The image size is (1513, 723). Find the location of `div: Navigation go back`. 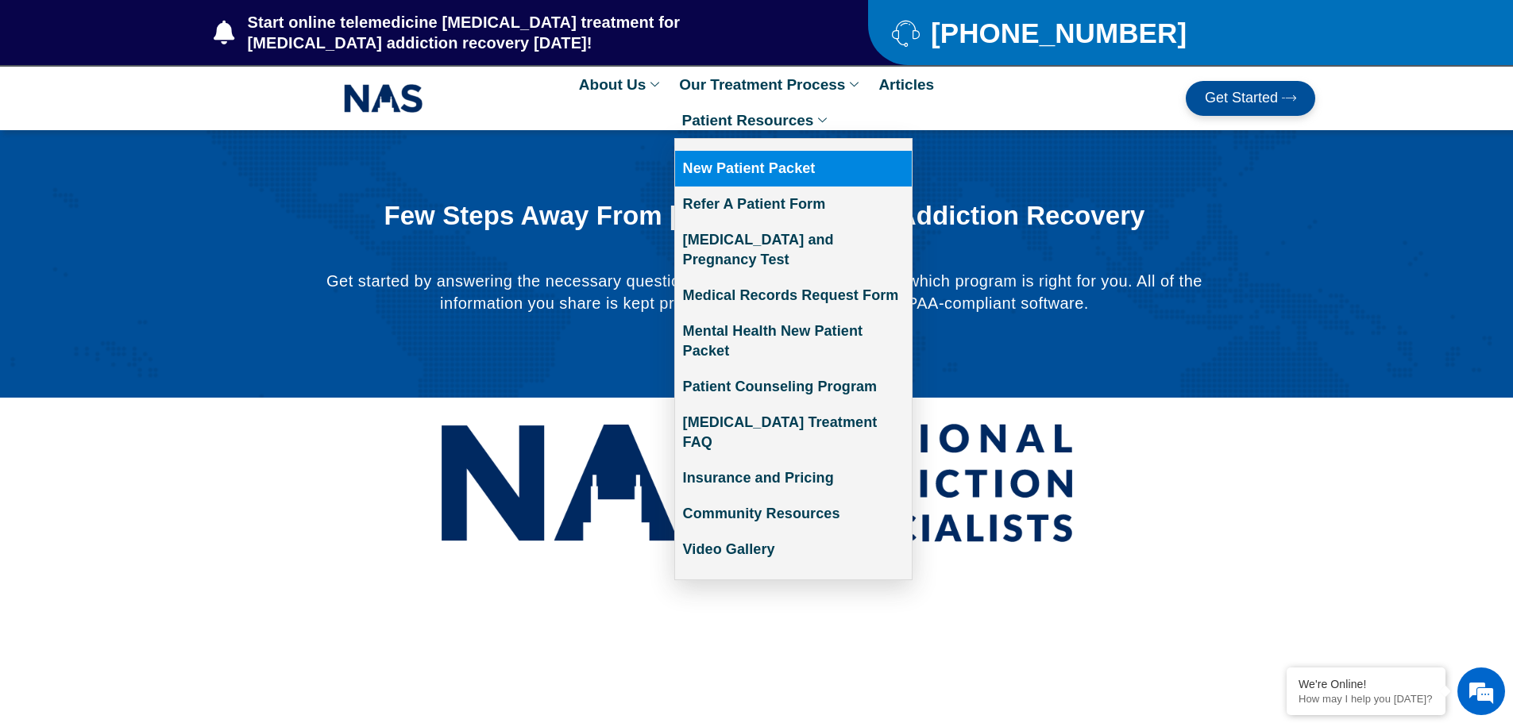

div: Navigation go back is located at coordinates (29, 94).